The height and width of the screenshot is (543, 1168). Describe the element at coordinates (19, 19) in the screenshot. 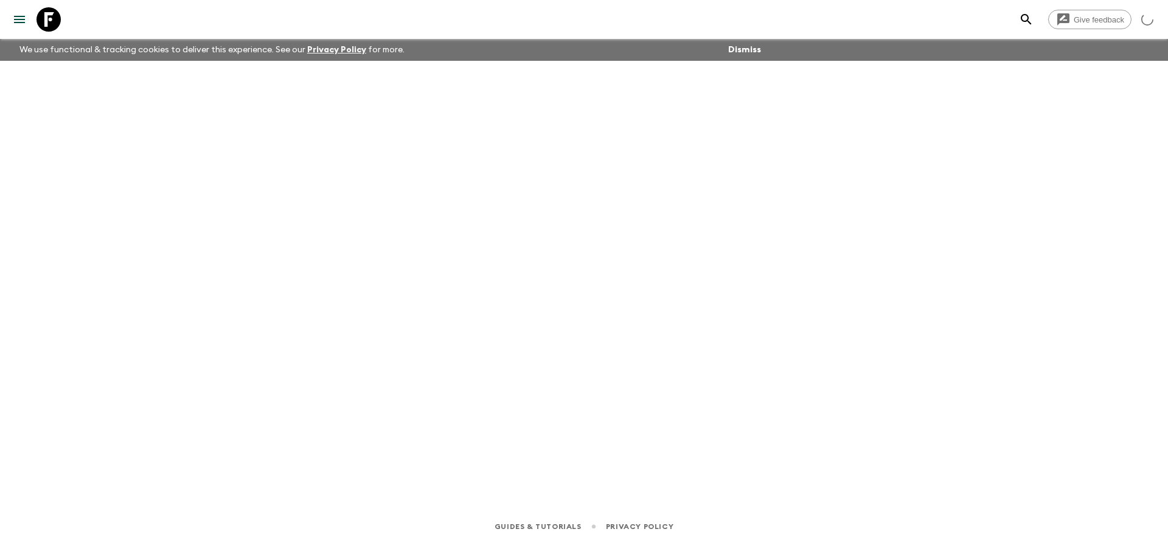

I see `button: menu` at that location.